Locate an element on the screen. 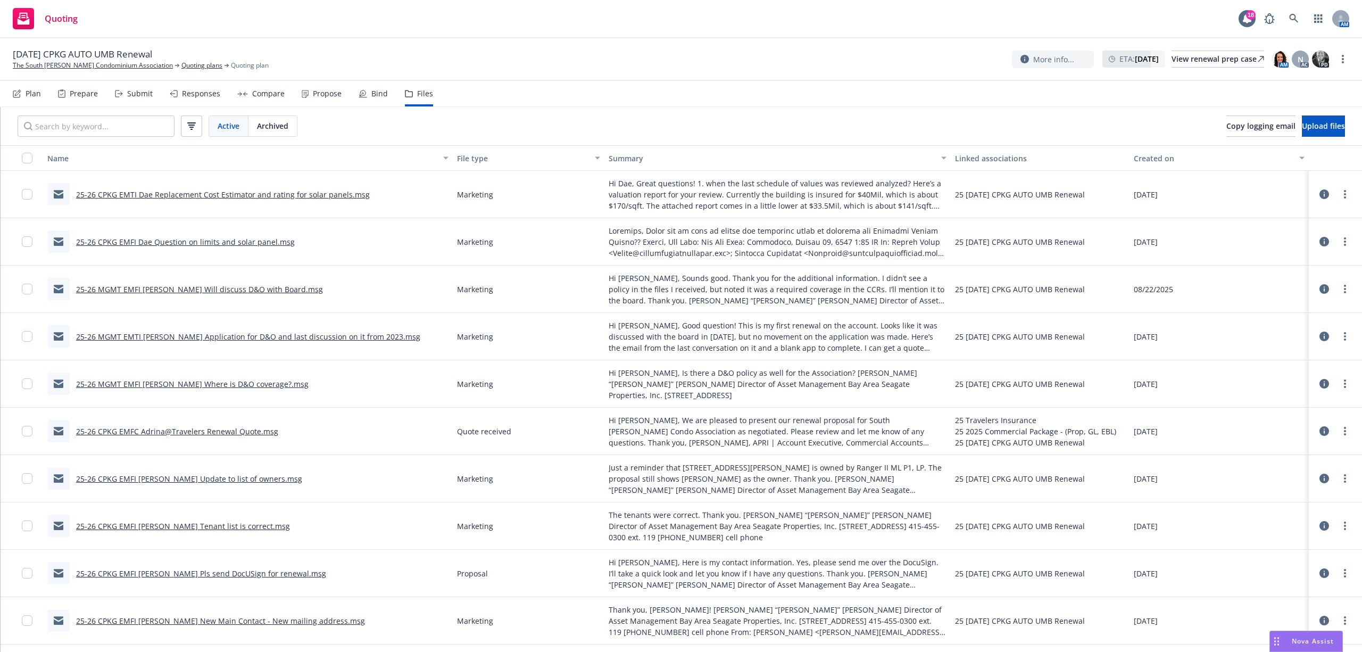 This screenshot has height=652, width=1362. div: 25 2025 Commercial Package - (Prop, GL, EBL) is located at coordinates (1036, 431).